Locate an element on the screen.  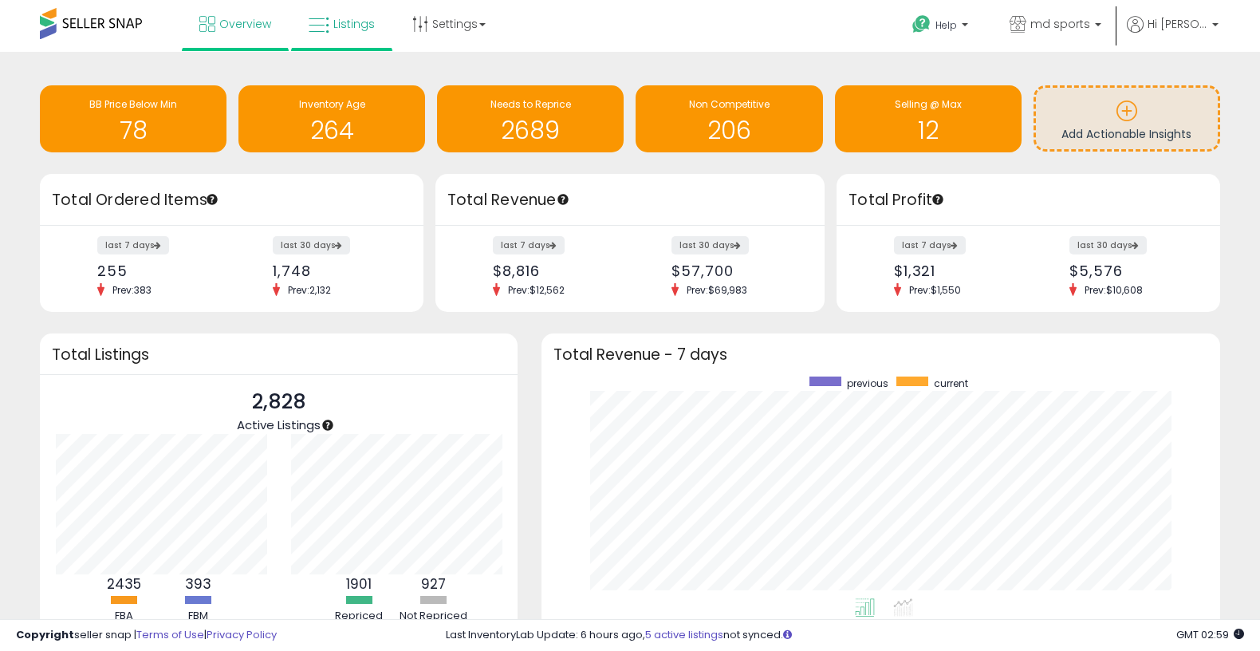
a: 5 active listings is located at coordinates (684, 634).